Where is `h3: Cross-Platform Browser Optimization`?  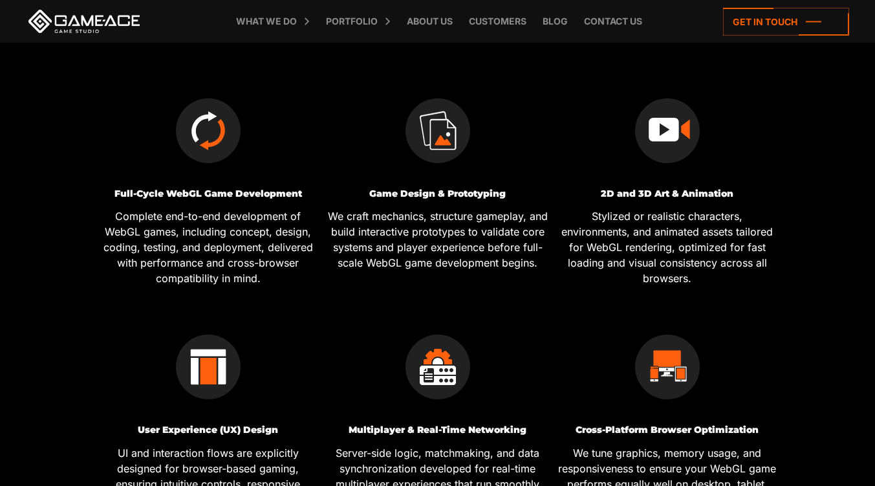 h3: Cross-Platform Browser Optimization is located at coordinates (667, 429).